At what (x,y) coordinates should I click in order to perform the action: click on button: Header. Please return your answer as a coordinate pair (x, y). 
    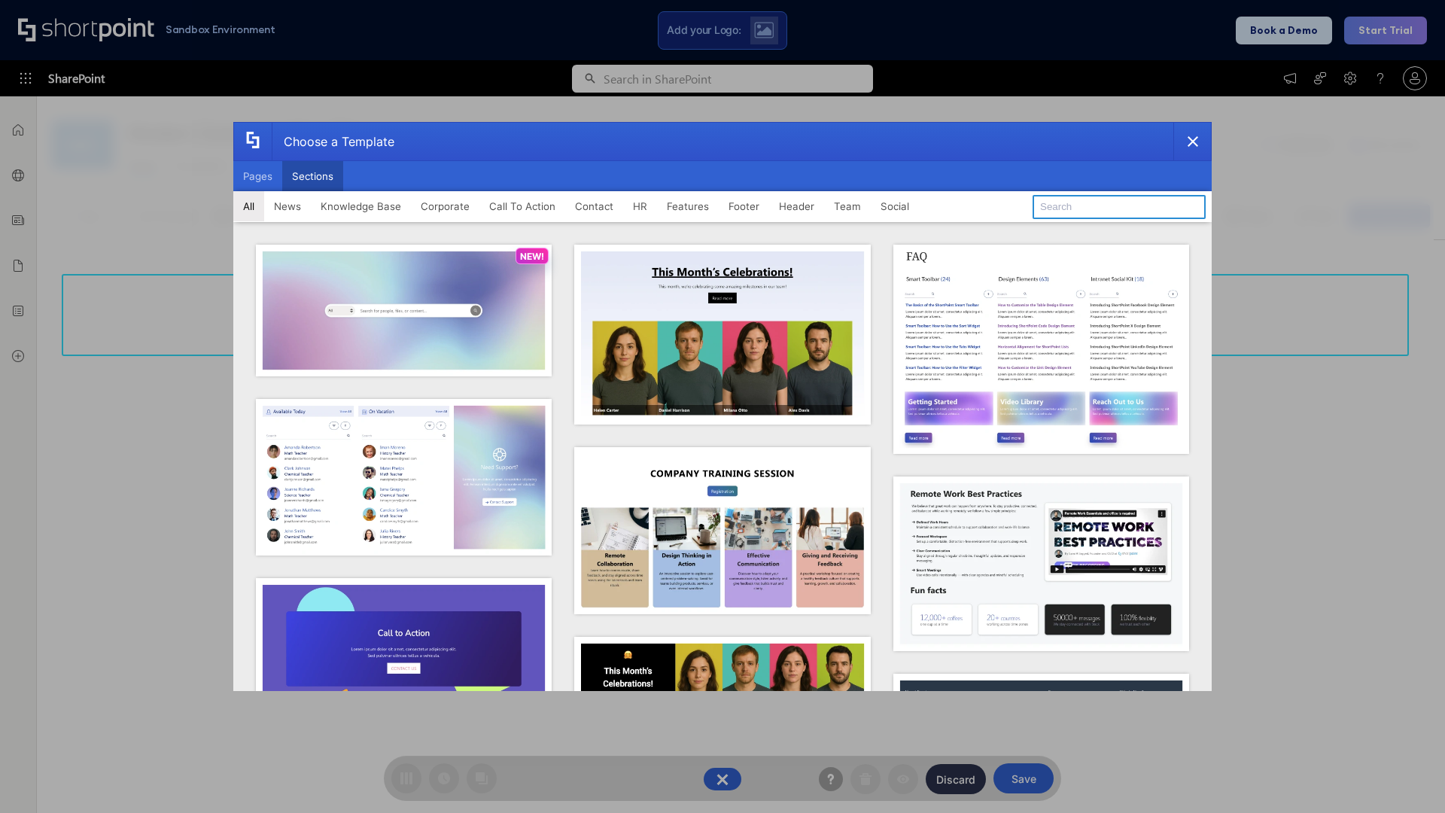
    Looking at the image, I should click on (796, 206).